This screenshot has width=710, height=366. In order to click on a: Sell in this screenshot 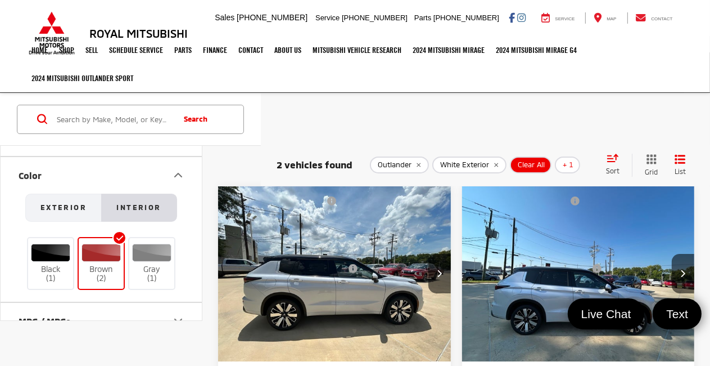, I will do `click(92, 50)`.